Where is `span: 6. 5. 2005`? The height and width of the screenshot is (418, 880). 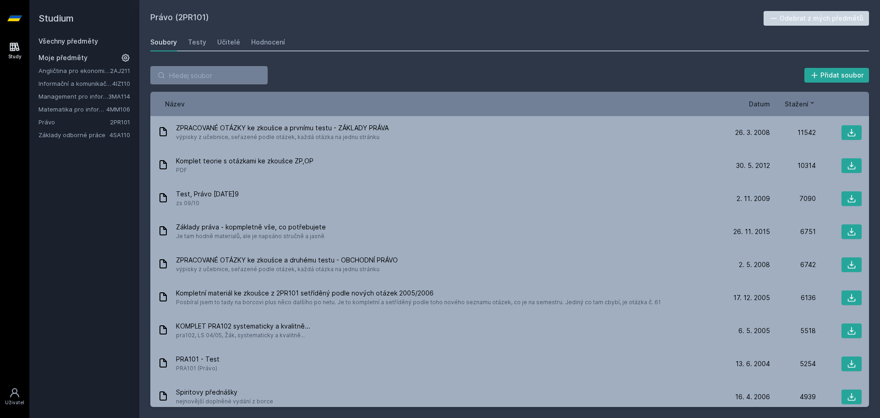 span: 6. 5. 2005 is located at coordinates (754, 331).